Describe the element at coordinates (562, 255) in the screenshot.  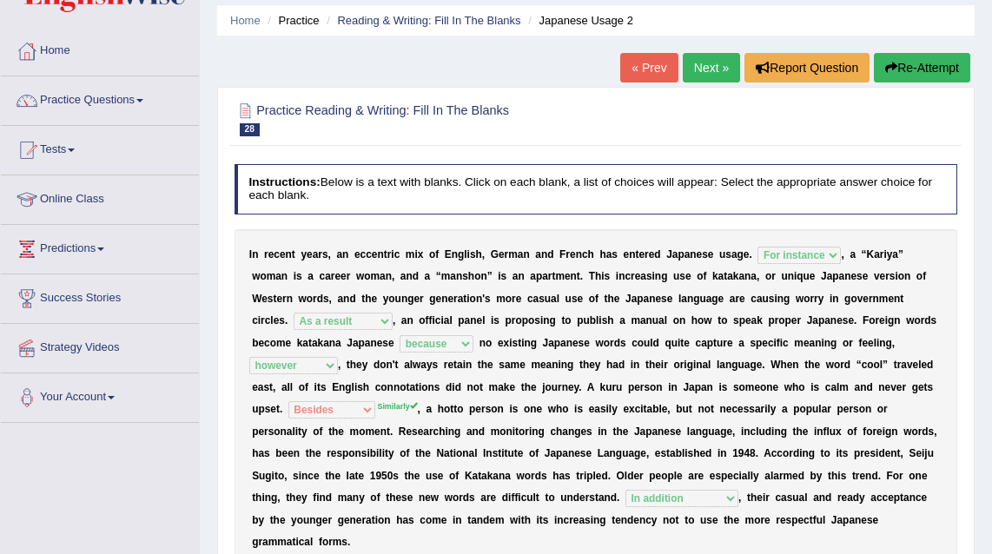
I see `b: F` at that location.